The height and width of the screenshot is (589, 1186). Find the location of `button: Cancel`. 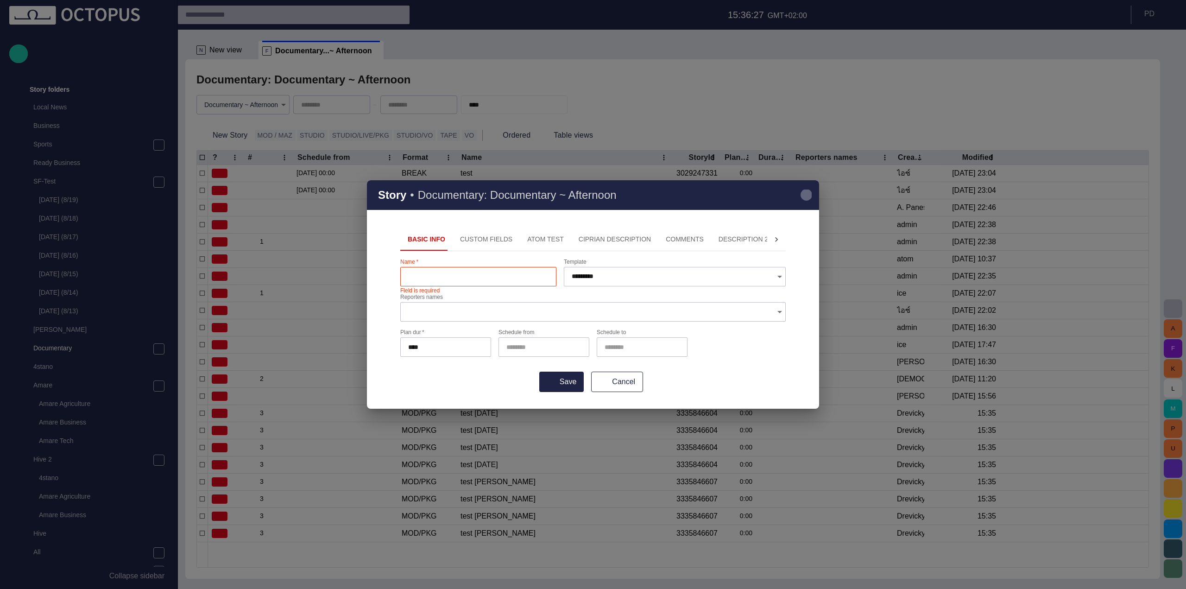

button: Cancel is located at coordinates (617, 382).